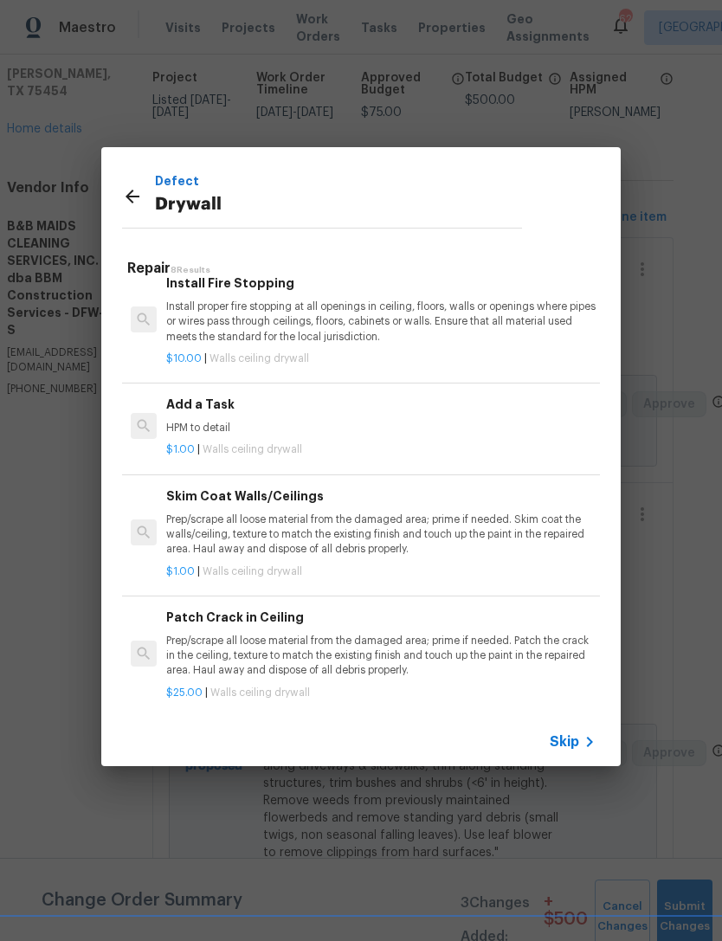 This screenshot has width=722, height=941. I want to click on p: Prep/scrape all loose material from the damaged area; prime if needed. Patch the crack in the cei..., so click(381, 655).